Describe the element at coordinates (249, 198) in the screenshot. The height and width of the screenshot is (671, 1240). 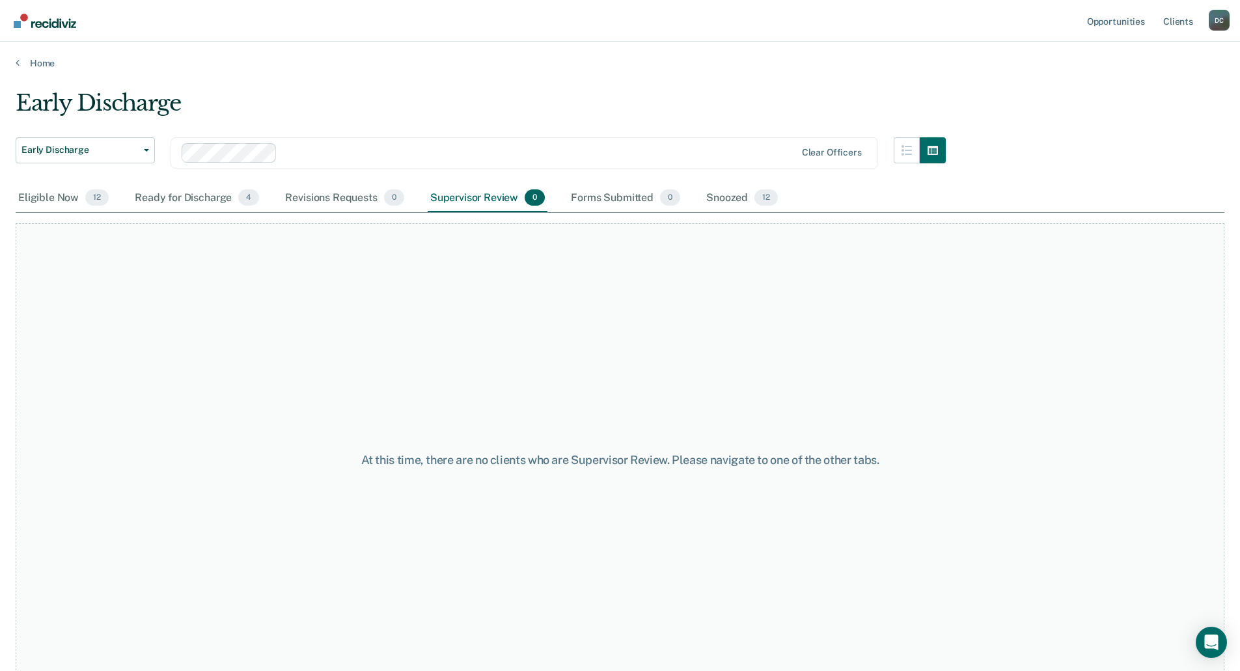
I see `span: 4` at that location.